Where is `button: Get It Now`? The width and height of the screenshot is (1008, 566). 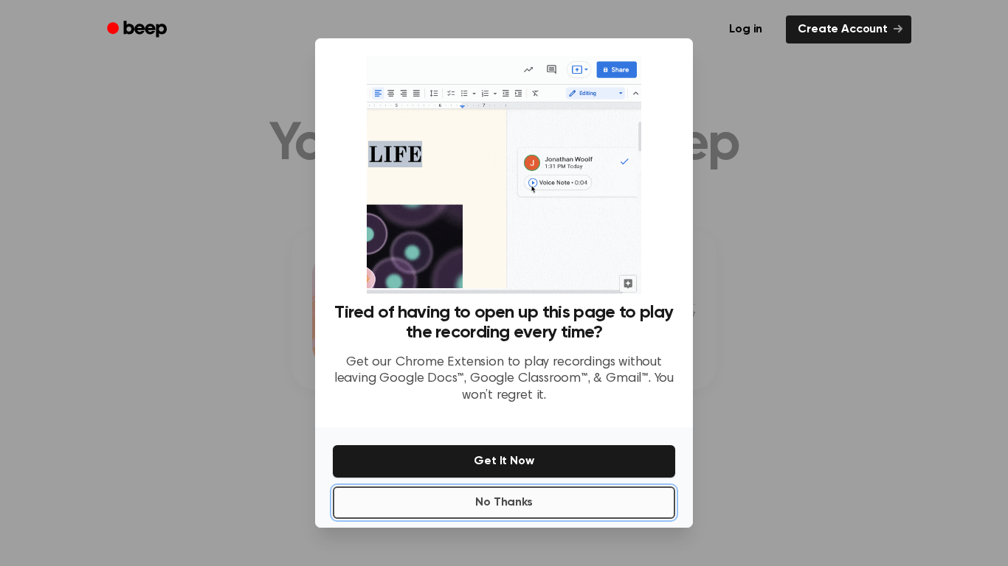
button: Get It Now is located at coordinates (504, 462).